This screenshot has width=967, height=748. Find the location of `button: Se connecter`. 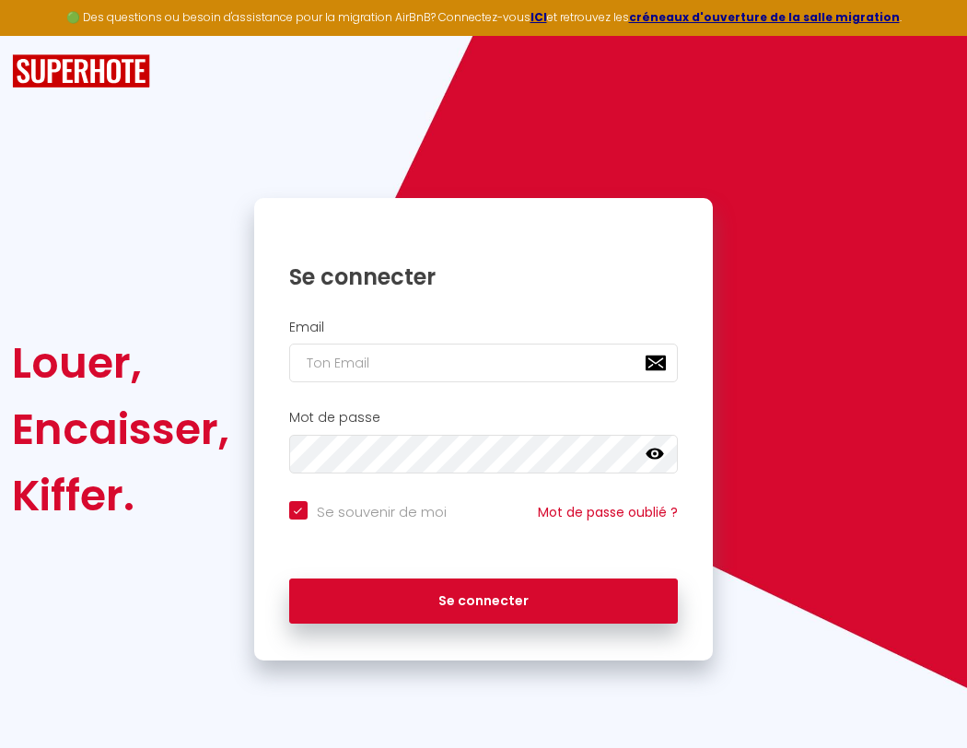

button: Se connecter is located at coordinates (483, 601).